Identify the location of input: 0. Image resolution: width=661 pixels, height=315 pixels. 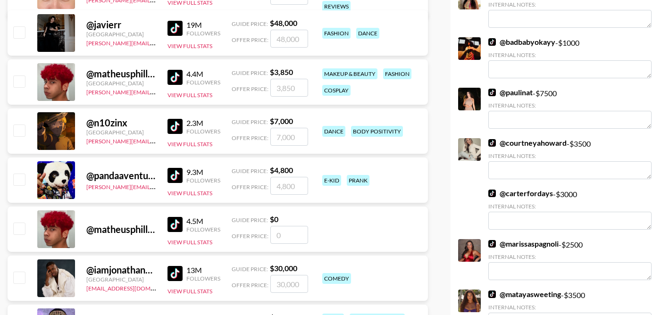
(289, 235).